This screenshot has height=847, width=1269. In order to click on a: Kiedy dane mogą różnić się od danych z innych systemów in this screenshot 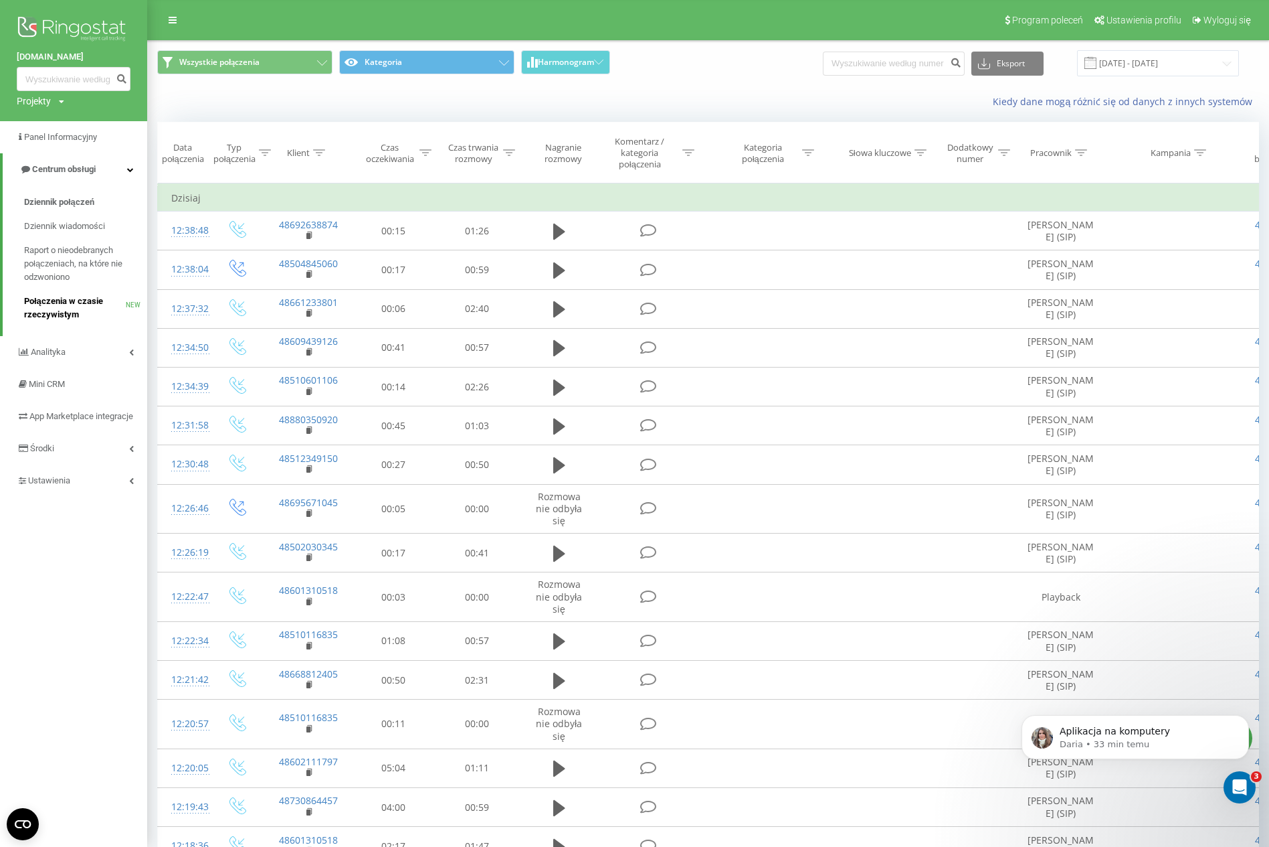, I will do `click(1126, 101)`.